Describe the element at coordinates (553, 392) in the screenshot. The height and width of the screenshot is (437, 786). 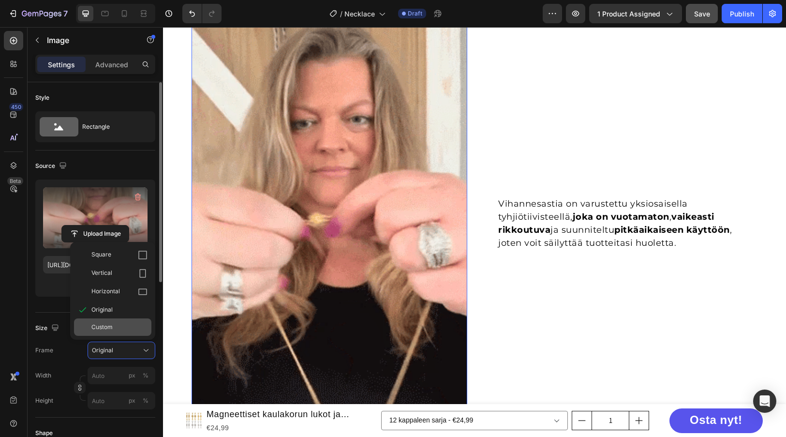
I see `span: Osta nyt!` at that location.